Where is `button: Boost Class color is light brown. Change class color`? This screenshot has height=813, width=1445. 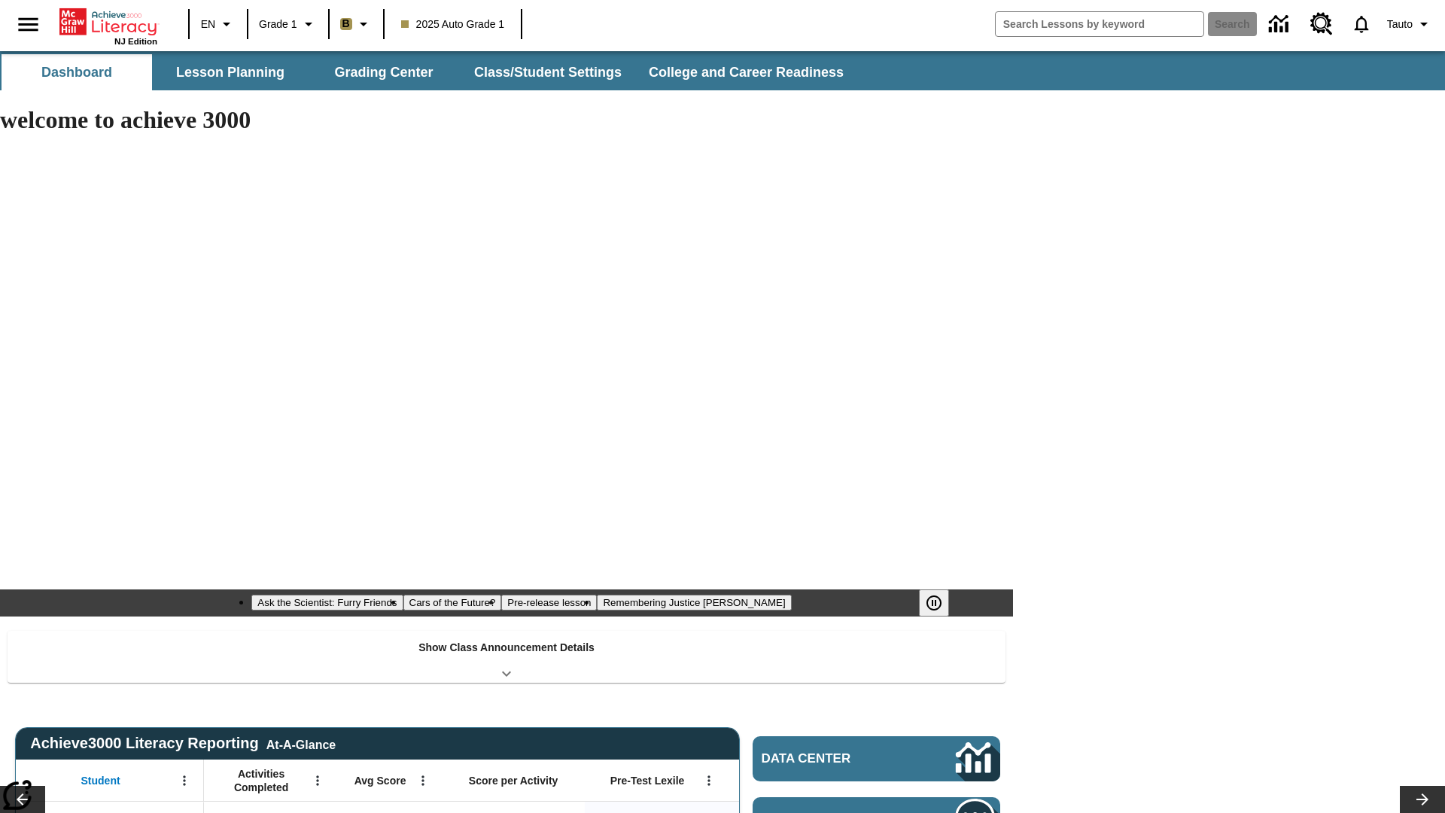 button: Boost Class color is light brown. Change class color is located at coordinates (356, 24).